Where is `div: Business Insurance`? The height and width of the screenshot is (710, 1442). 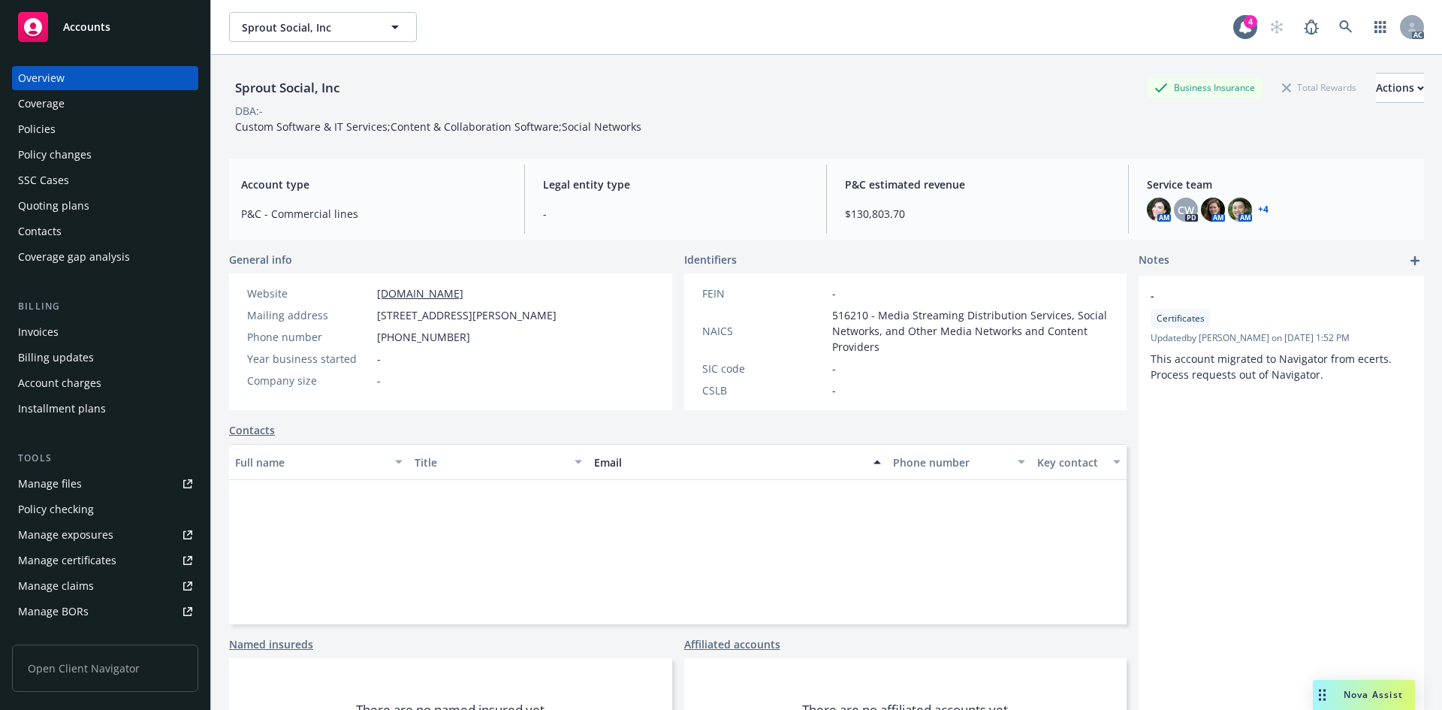
div: Business Insurance is located at coordinates (1205, 87).